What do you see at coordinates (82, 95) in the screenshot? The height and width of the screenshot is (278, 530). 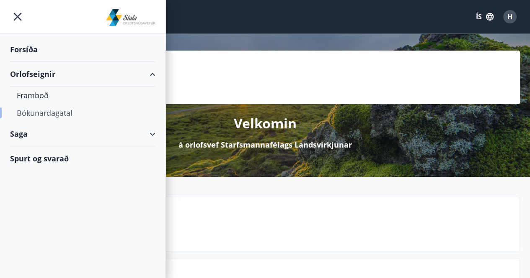 I see `div: Framboð` at bounding box center [82, 95].